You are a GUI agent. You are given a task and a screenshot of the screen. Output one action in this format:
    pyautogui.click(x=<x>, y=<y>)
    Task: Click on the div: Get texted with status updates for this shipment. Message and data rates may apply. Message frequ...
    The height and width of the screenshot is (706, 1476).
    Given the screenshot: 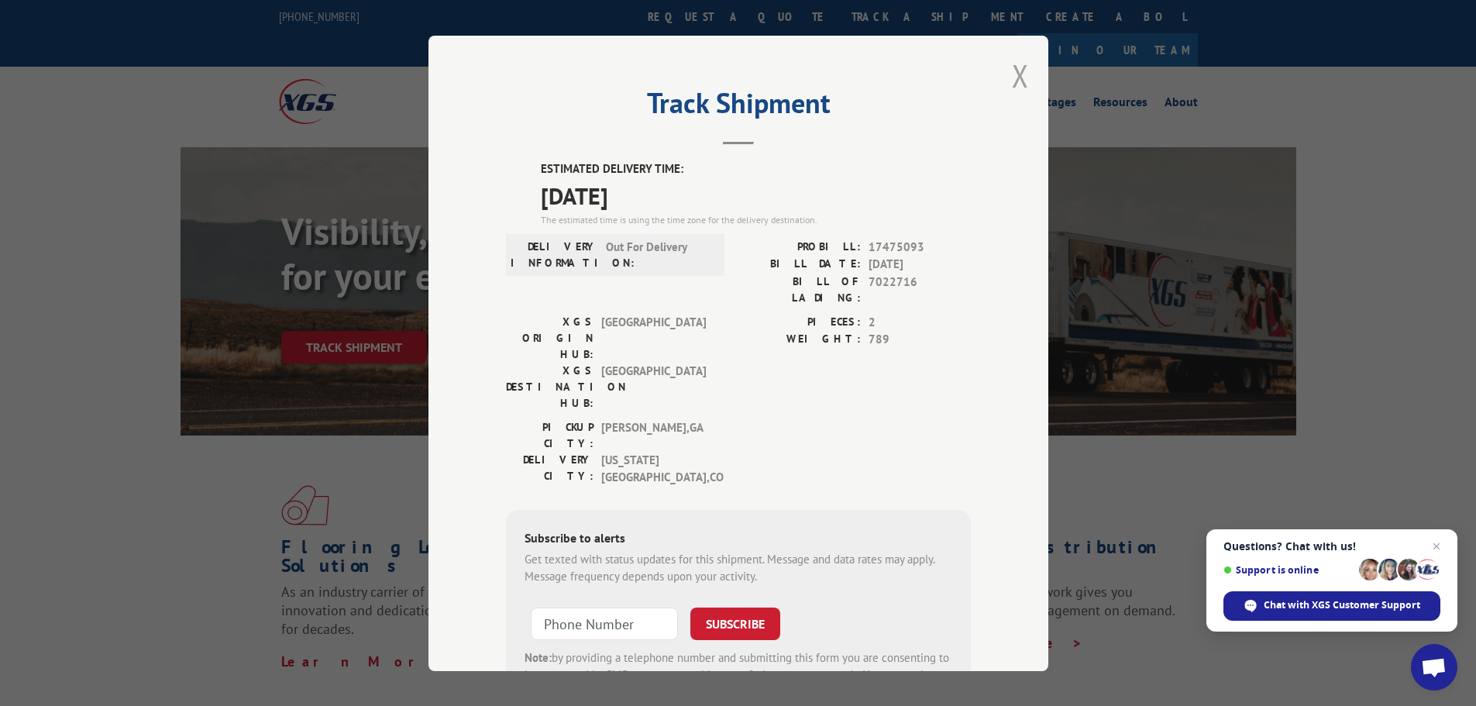 What is the action you would take?
    pyautogui.click(x=738, y=567)
    